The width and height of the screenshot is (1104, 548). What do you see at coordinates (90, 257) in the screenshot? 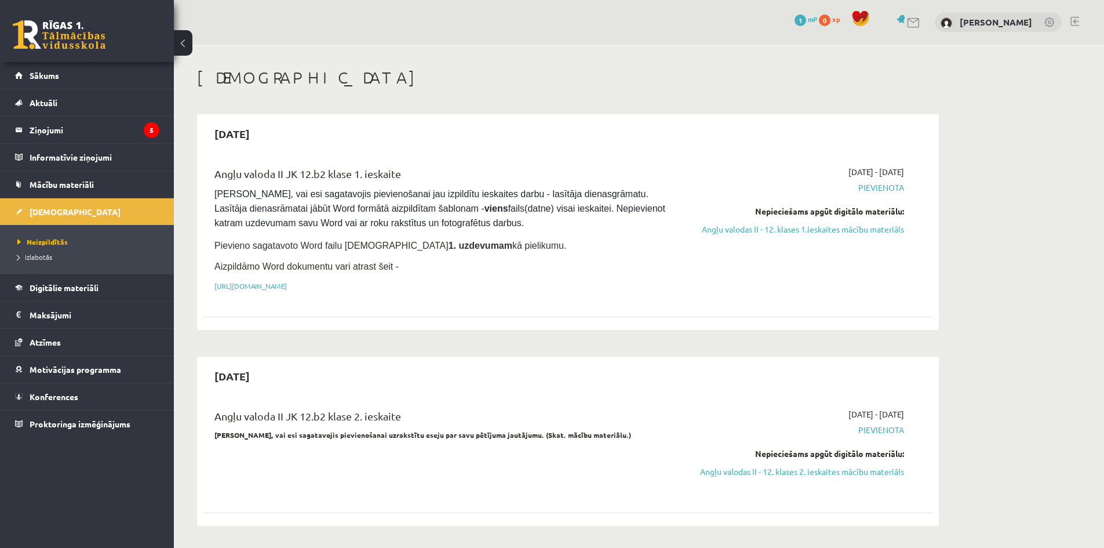
I see `a: Izlabotās` at bounding box center [90, 257].